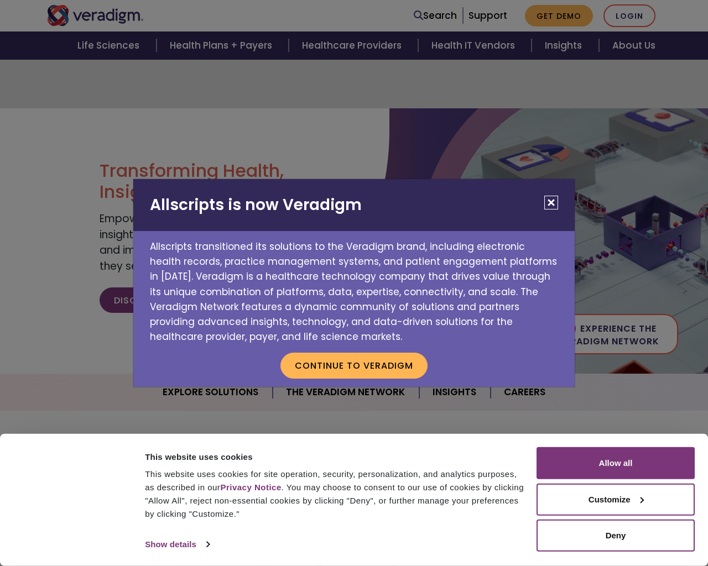  Describe the element at coordinates (551, 202) in the screenshot. I see `button: Close` at that location.